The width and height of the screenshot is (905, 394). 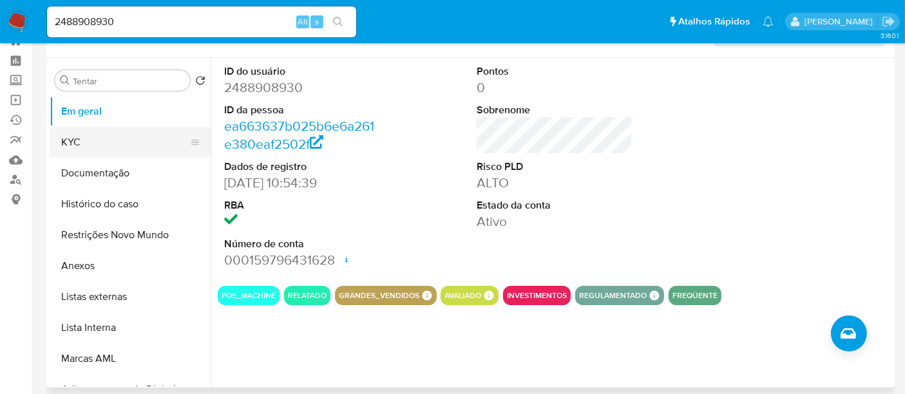 I want to click on font: Pontos, so click(x=493, y=71).